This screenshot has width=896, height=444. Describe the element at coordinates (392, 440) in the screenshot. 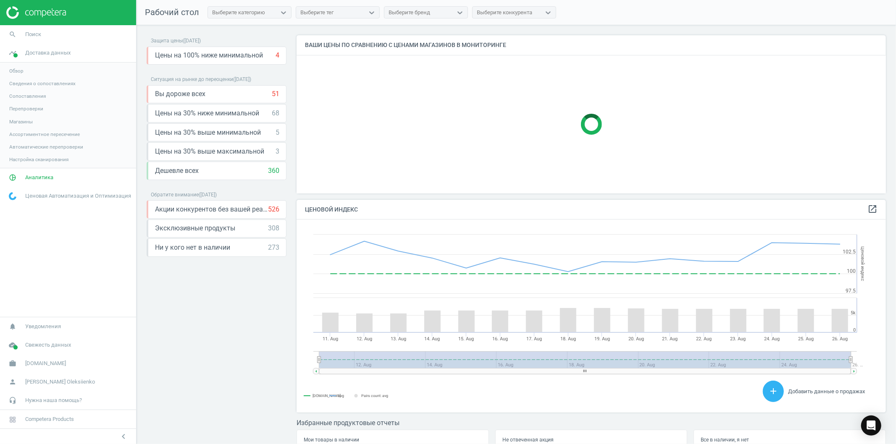

I see `h5: Мои товары в наличии` at that location.